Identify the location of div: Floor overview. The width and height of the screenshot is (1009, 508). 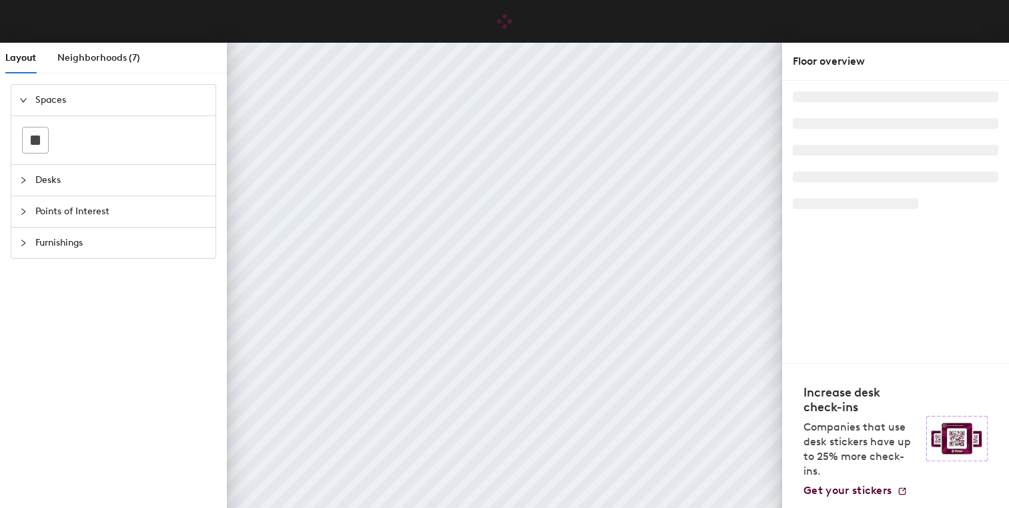
(896, 61).